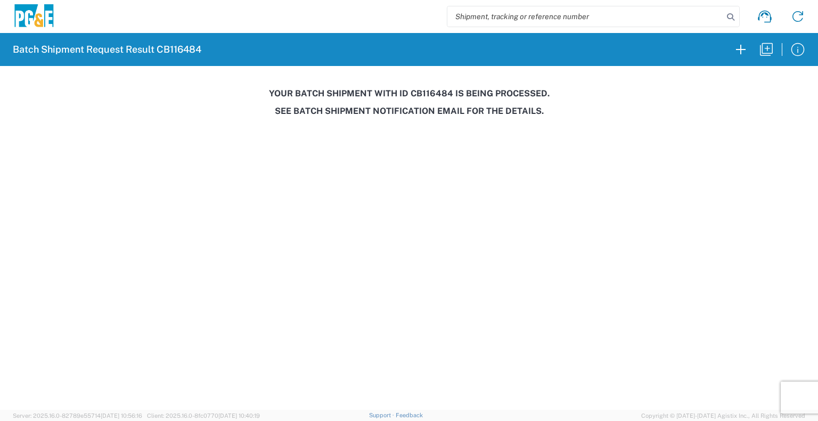  What do you see at coordinates (77, 416) in the screenshot?
I see `span: Server: 2025.16.0-82789e55714` at bounding box center [77, 416].